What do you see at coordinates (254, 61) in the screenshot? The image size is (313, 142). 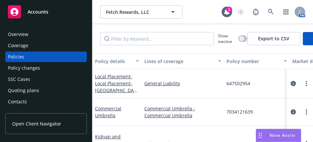 I see `div: Policy number` at bounding box center [254, 61].